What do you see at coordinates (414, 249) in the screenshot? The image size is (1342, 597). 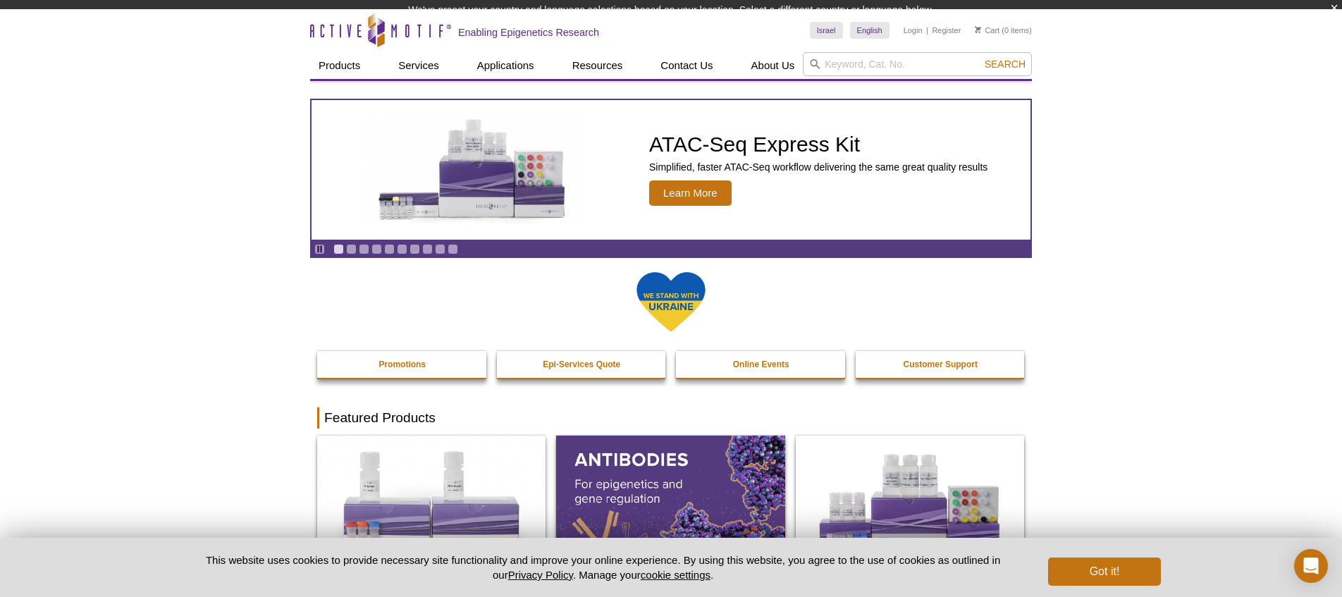 I see `a: Go to slide 7` at bounding box center [414, 249].